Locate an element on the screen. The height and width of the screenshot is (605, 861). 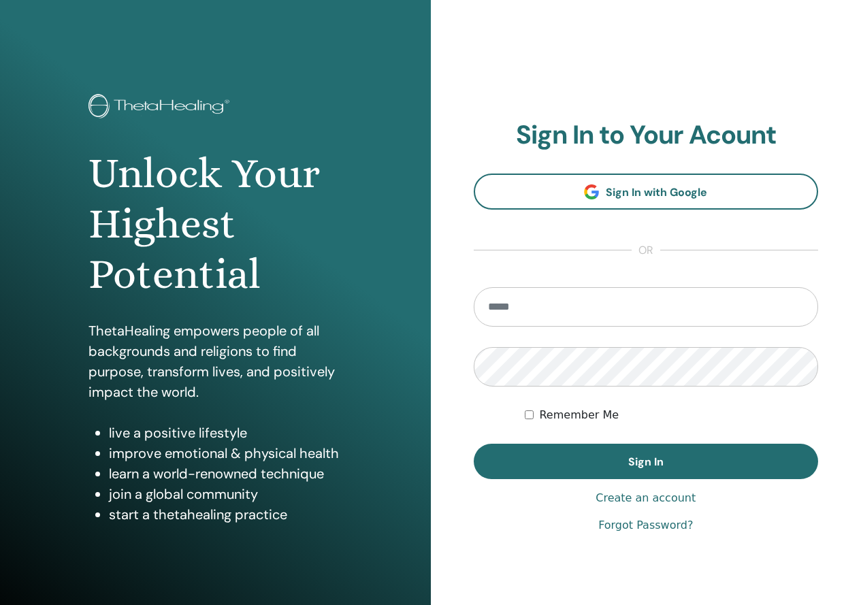
li: learn a world-renowned technique is located at coordinates (225, 474).